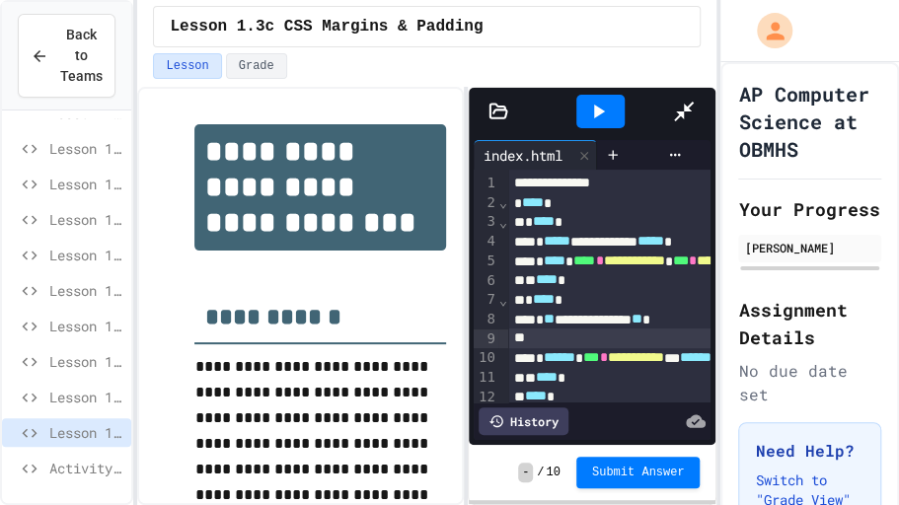  Describe the element at coordinates (485, 358) in the screenshot. I see `div: 10` at that location.